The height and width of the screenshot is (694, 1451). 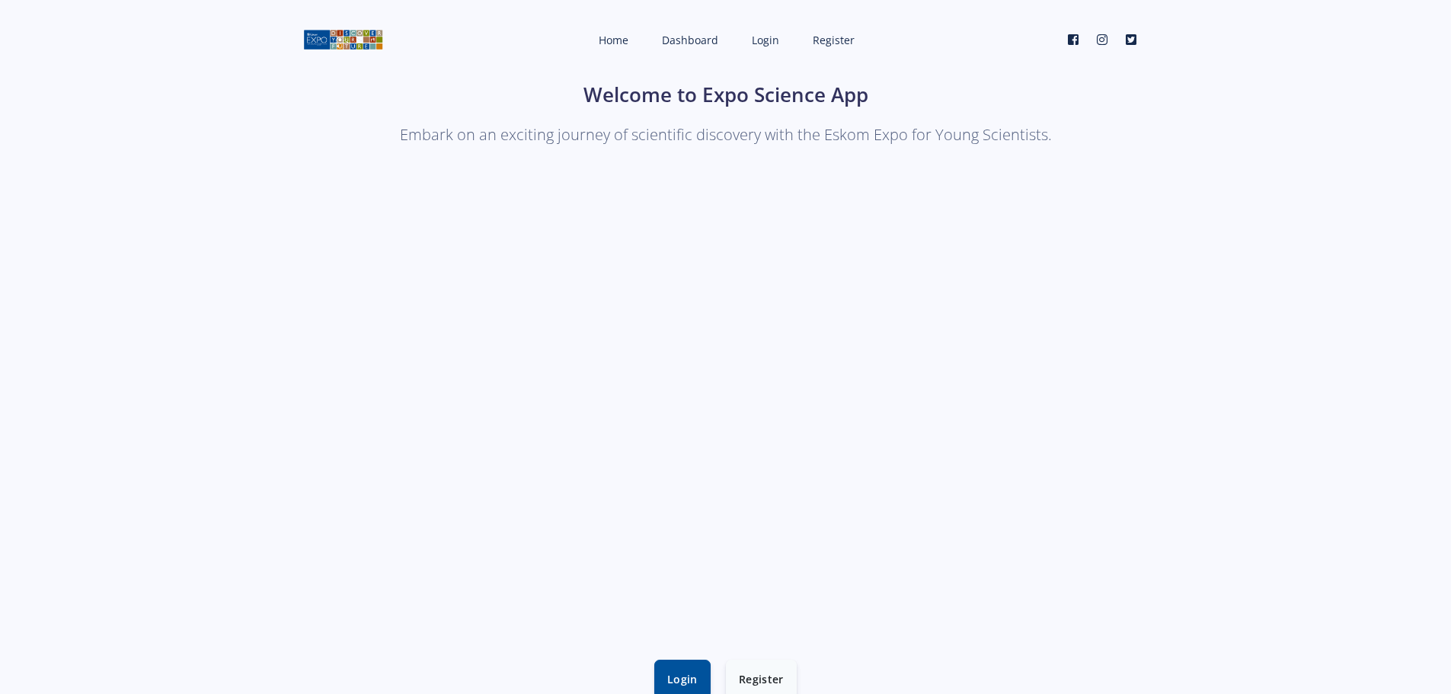 I want to click on a: Login, so click(x=764, y=40).